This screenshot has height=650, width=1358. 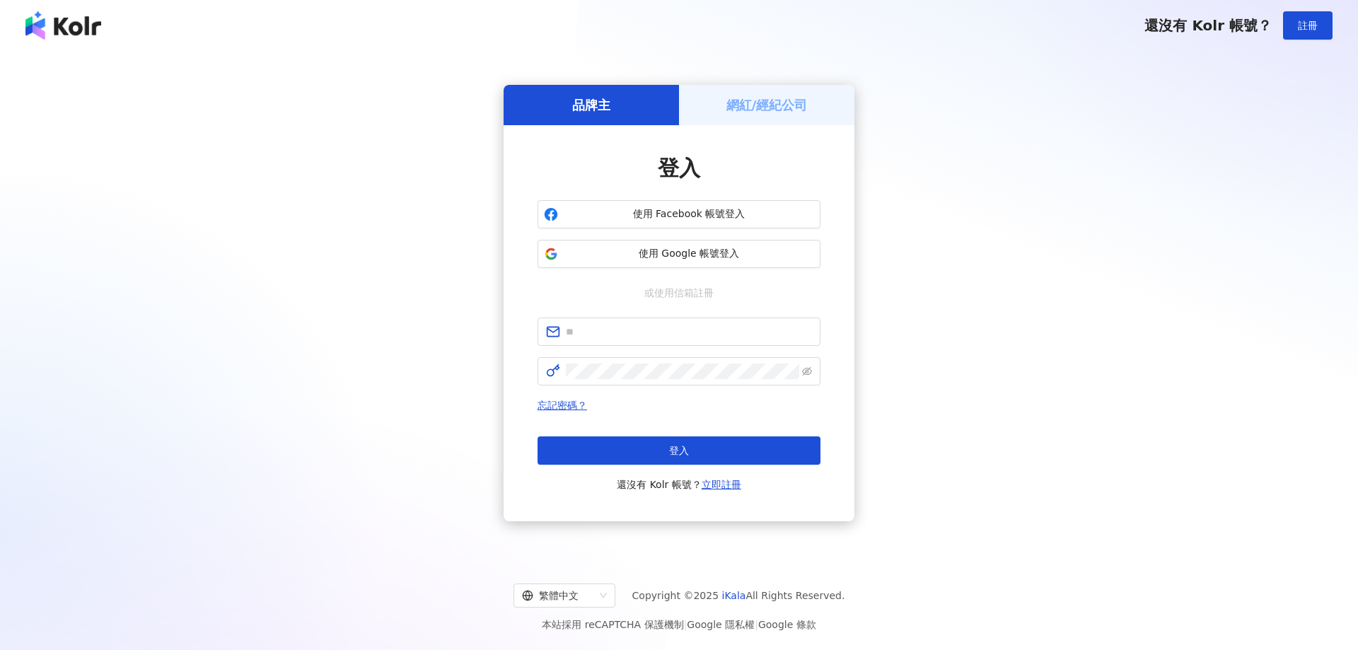 What do you see at coordinates (679, 254) in the screenshot?
I see `button: 使用 Google 帳號登入` at bounding box center [679, 254].